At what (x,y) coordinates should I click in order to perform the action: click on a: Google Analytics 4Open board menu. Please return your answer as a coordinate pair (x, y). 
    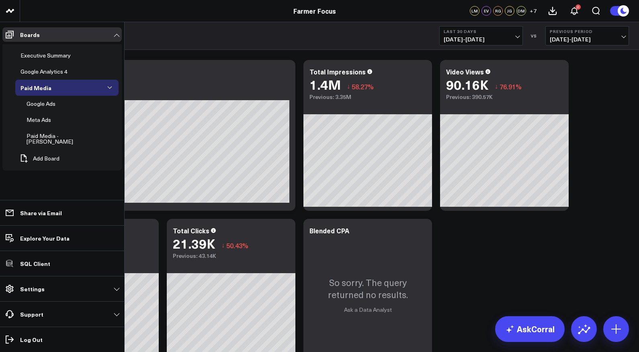
    Looking at the image, I should click on (50, 72).